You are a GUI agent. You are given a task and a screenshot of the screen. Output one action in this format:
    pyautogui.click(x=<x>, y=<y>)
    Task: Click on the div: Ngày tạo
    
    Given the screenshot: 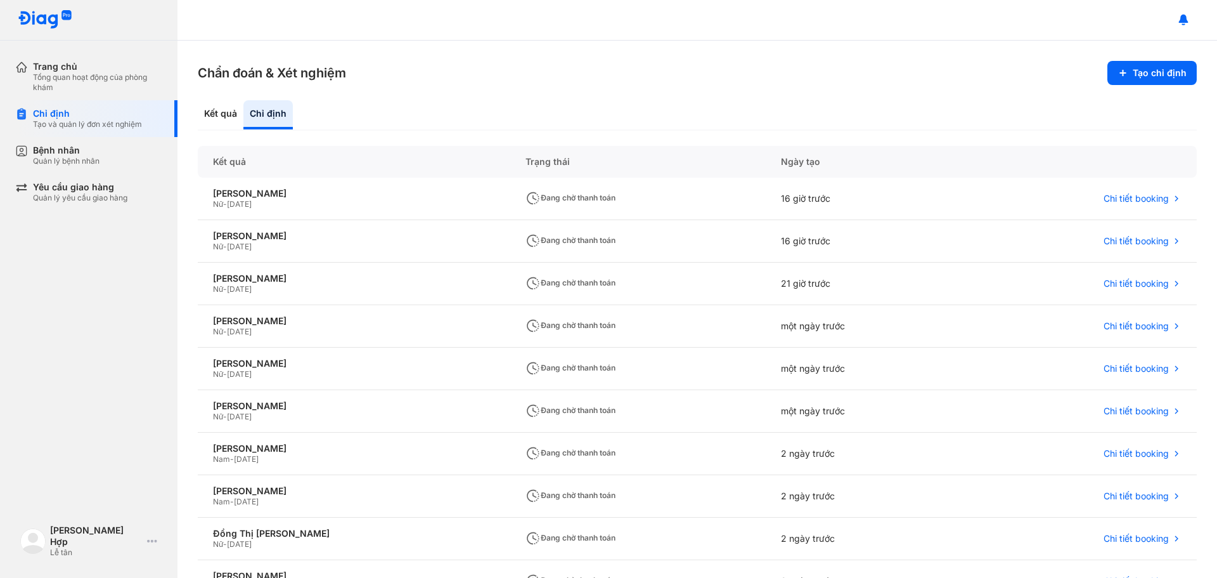 What is the action you would take?
    pyautogui.click(x=866, y=162)
    